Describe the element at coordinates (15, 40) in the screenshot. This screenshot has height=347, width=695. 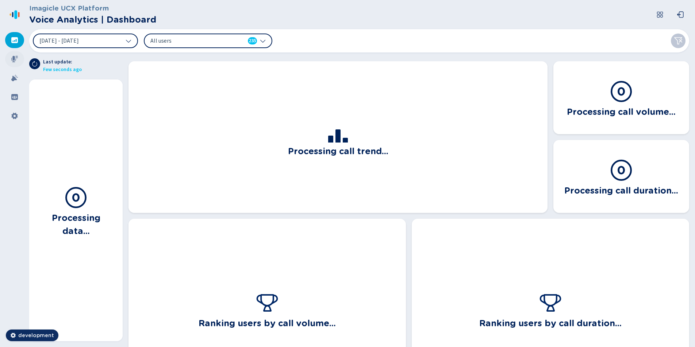
I see `div: Dashboard` at that location.